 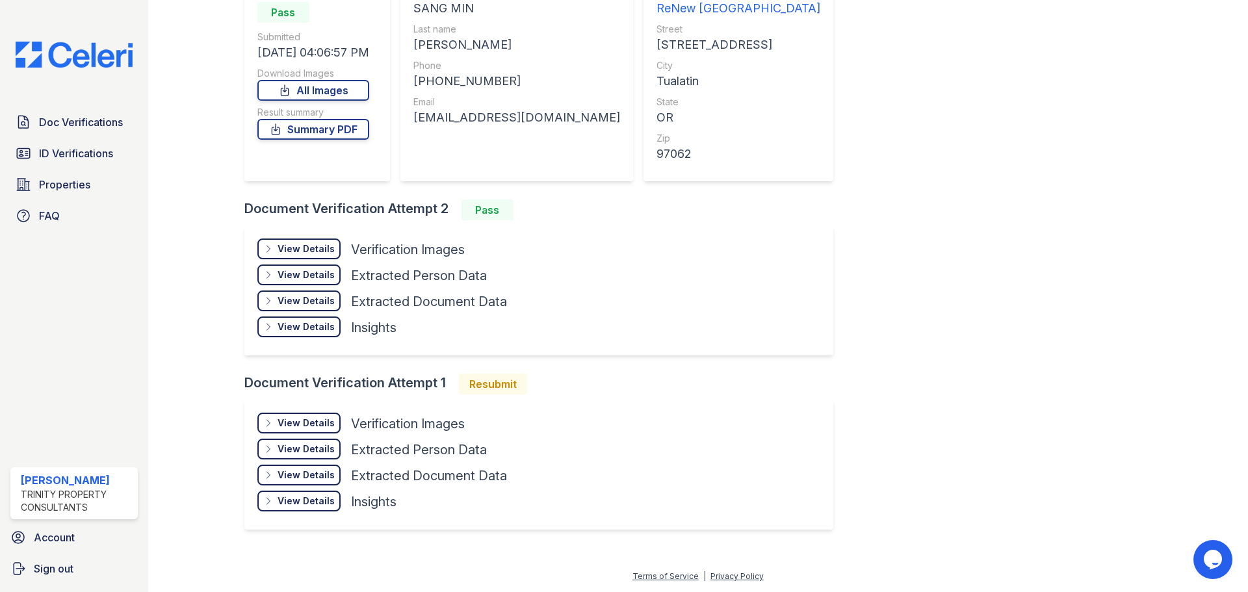 I want to click on a: All Images, so click(x=313, y=90).